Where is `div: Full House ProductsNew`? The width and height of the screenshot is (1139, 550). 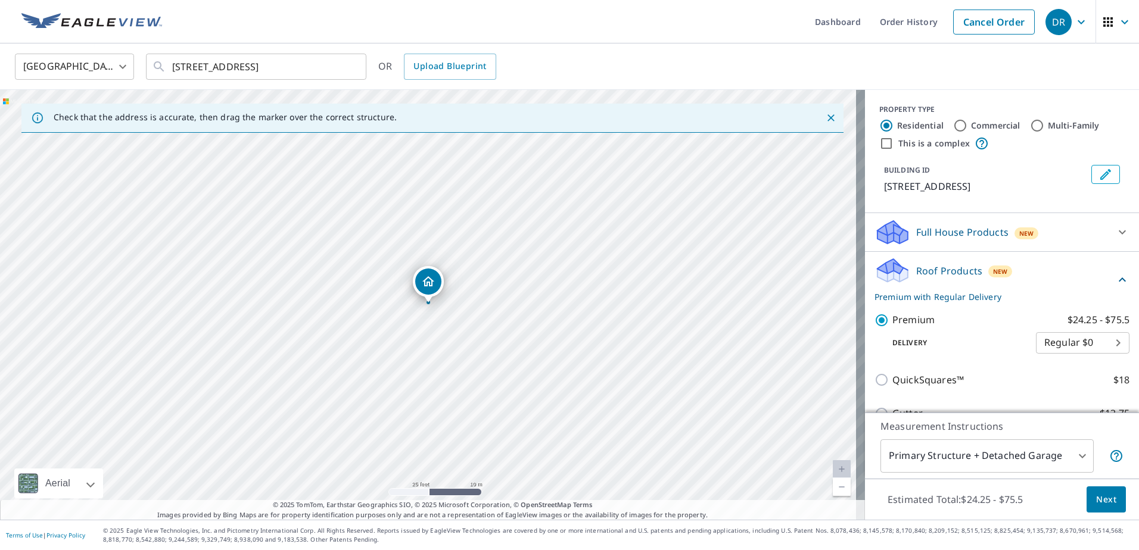 div: Full House ProductsNew is located at coordinates (1002, 232).